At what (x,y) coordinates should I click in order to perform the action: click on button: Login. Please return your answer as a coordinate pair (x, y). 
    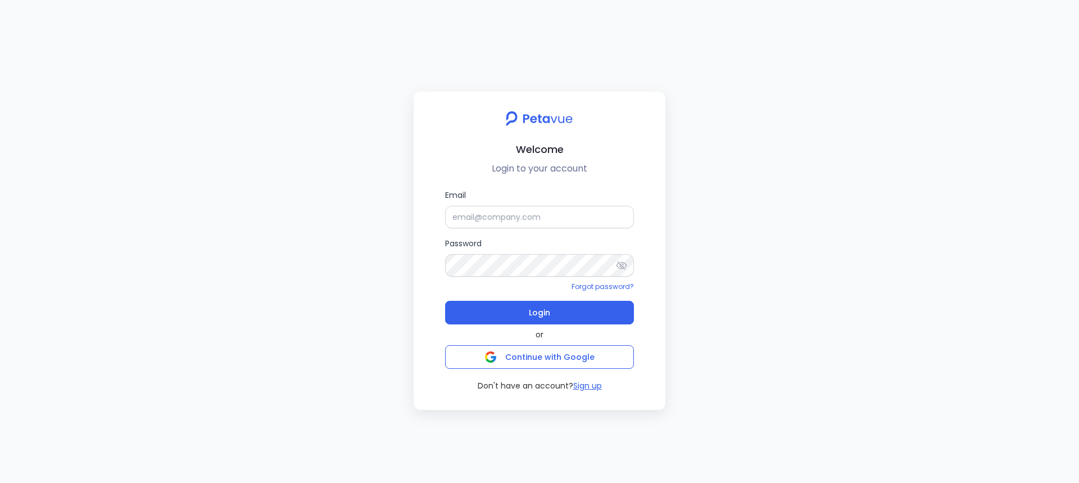
    Looking at the image, I should click on (539, 312).